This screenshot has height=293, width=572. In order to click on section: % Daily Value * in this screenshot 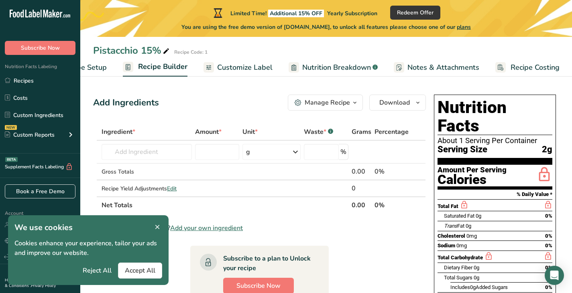, I will do `click(495, 195)`.